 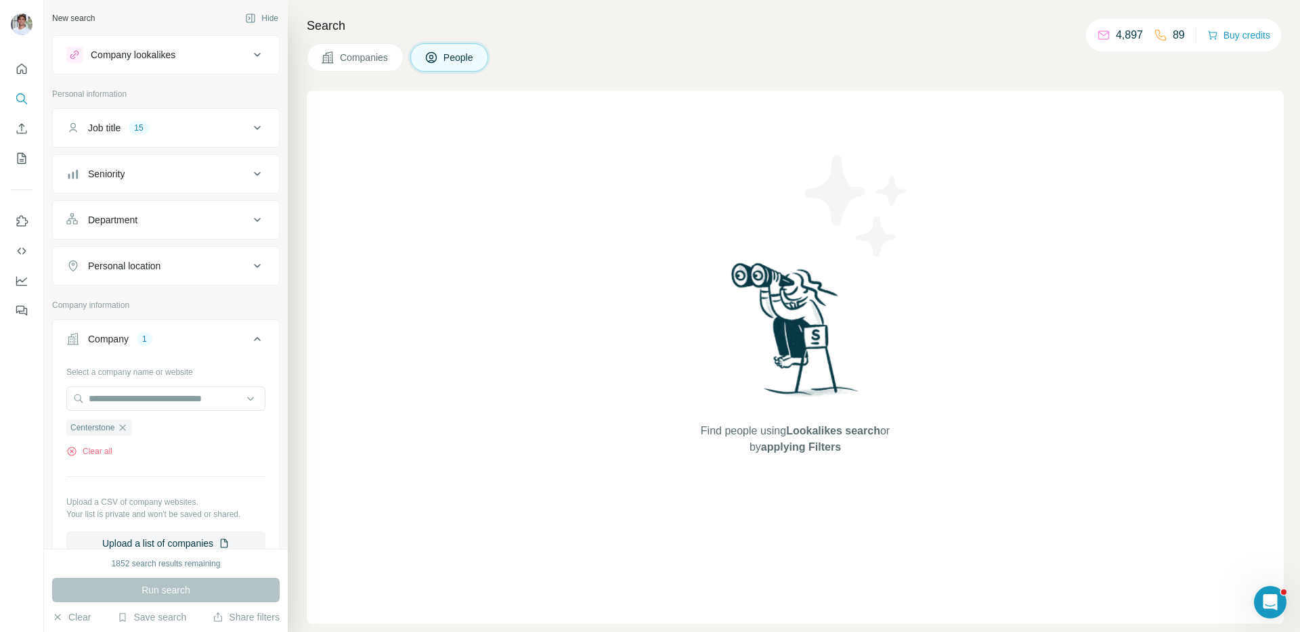 I want to click on button: Share filters, so click(x=246, y=618).